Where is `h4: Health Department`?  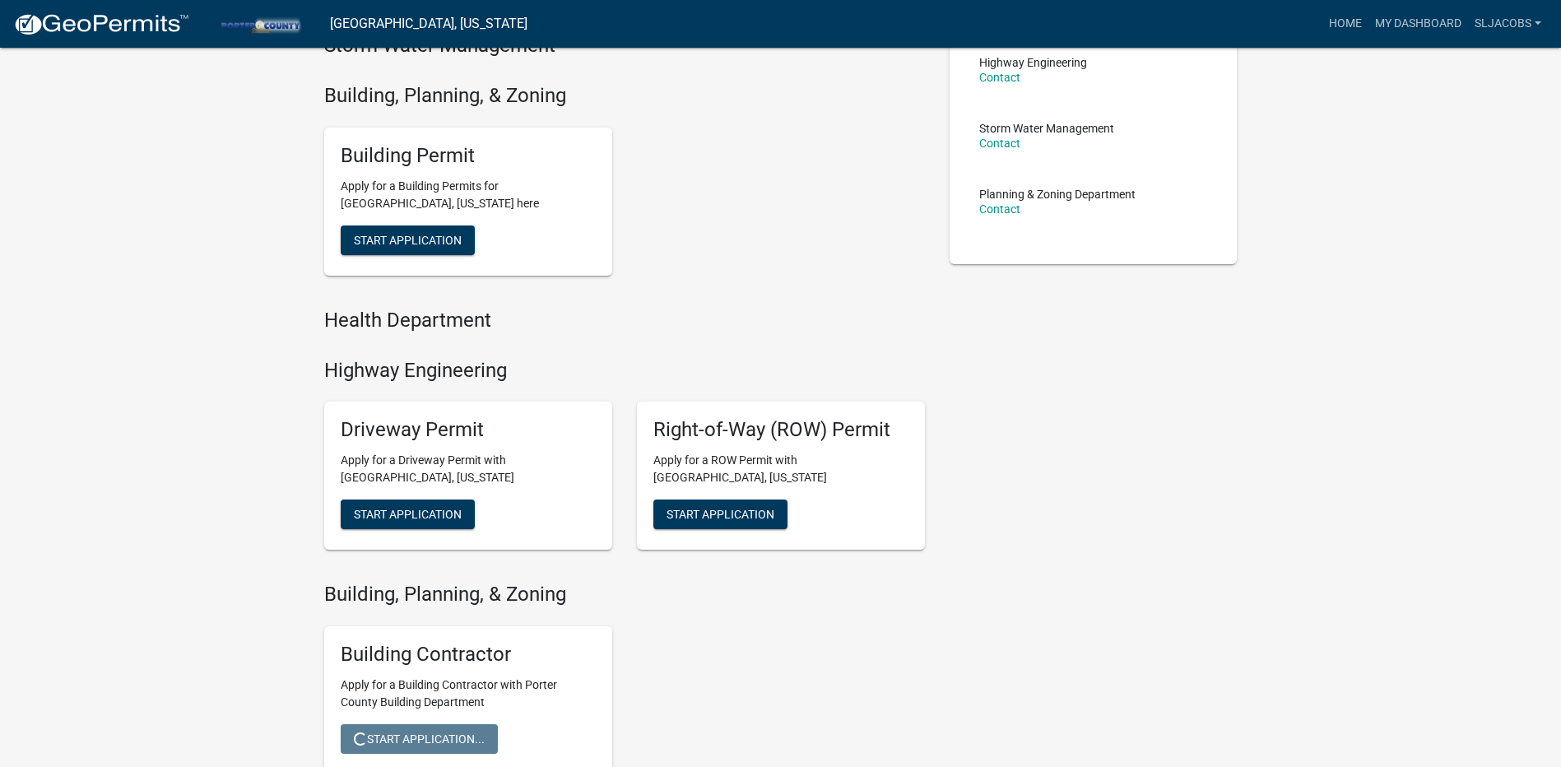 h4: Health Department is located at coordinates (625, 320).